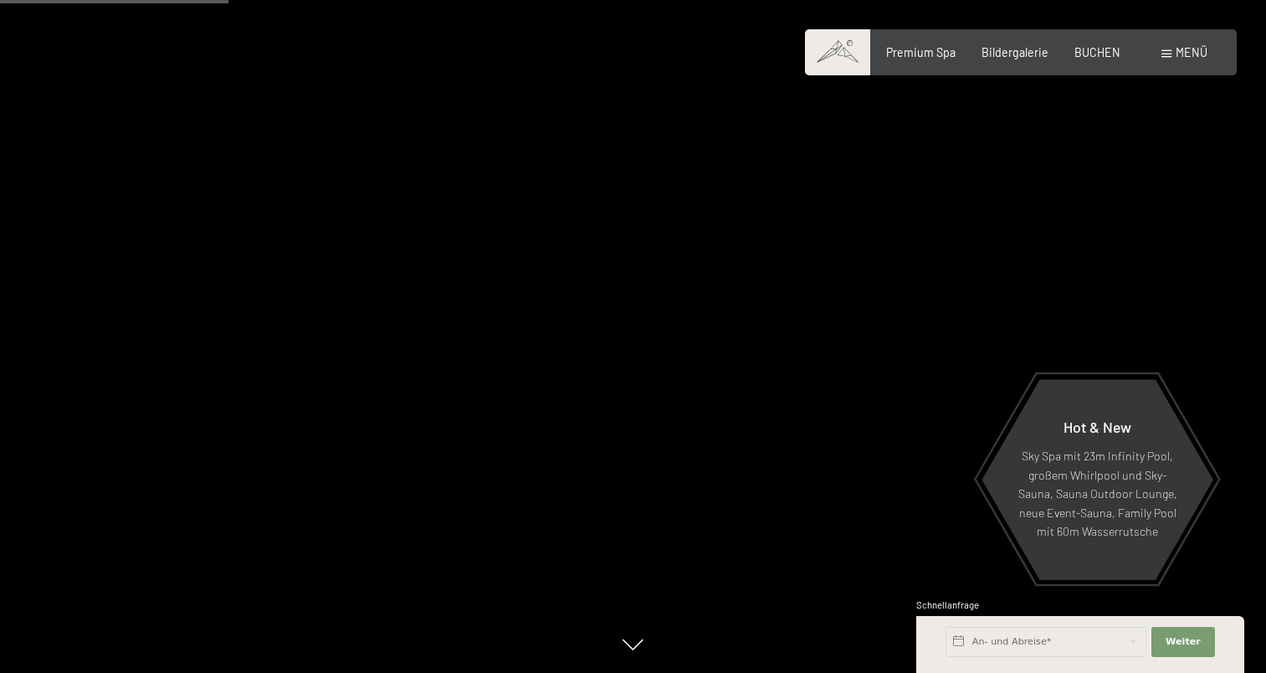  What do you see at coordinates (947, 604) in the screenshot?
I see `span: Schnellanfrage` at bounding box center [947, 604].